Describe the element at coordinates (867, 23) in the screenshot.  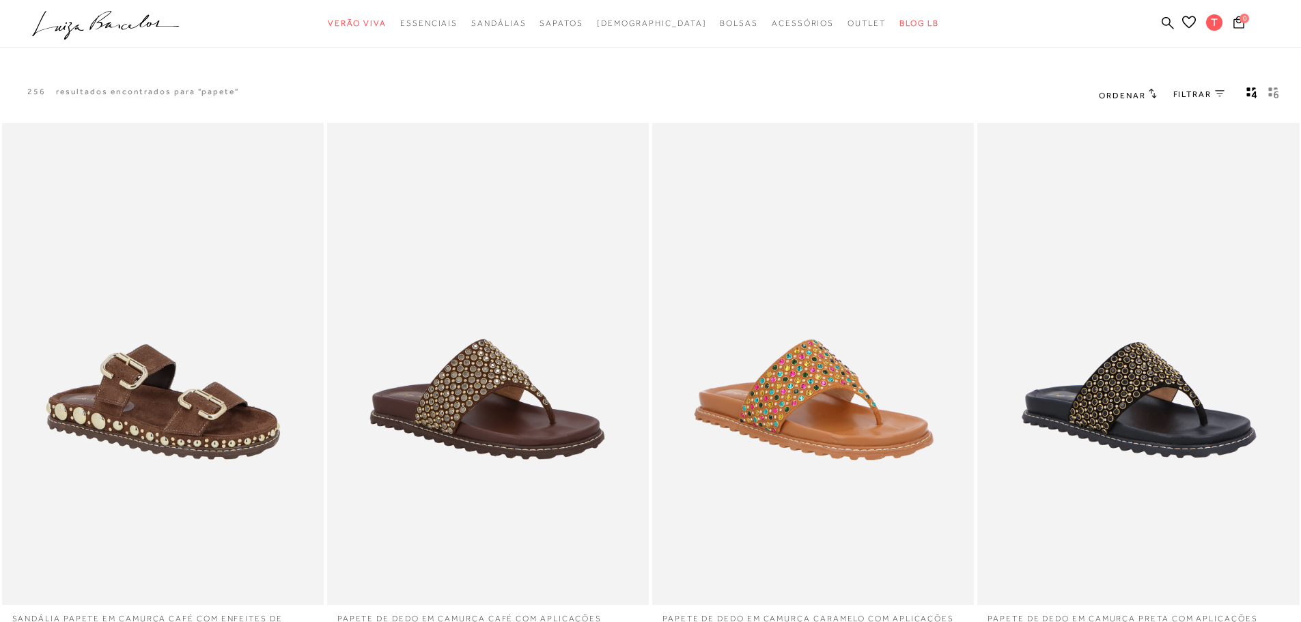
I see `span: Outlet` at that location.